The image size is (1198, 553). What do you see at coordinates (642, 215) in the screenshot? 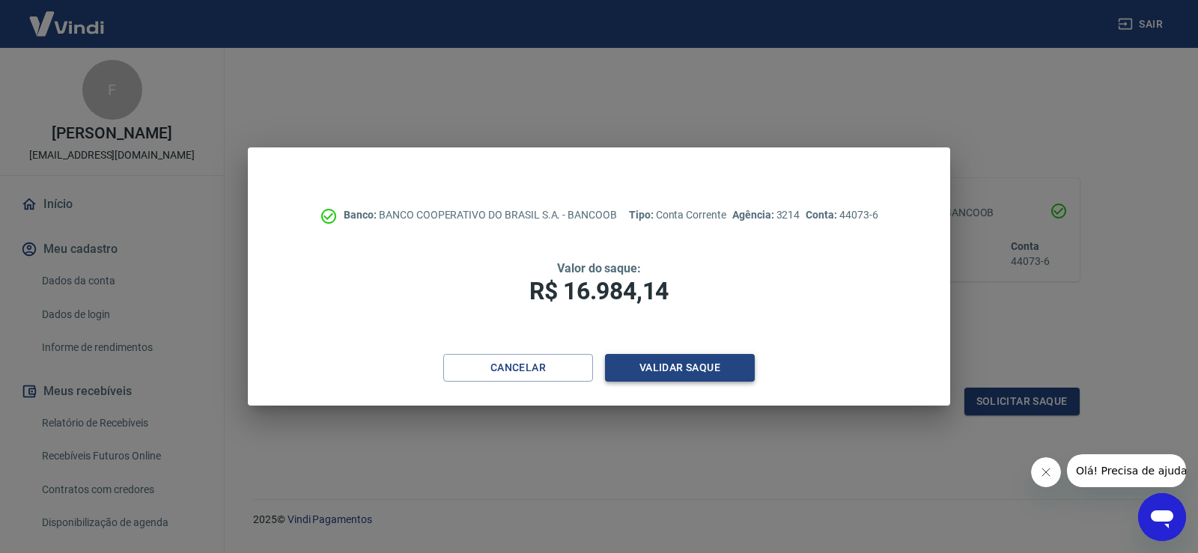
I see `span: Tipo:` at bounding box center [642, 215].